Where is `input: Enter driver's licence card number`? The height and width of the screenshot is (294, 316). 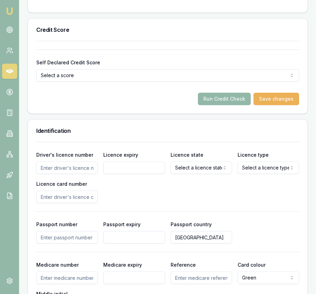
input: Enter driver's licence card number is located at coordinates (67, 197).